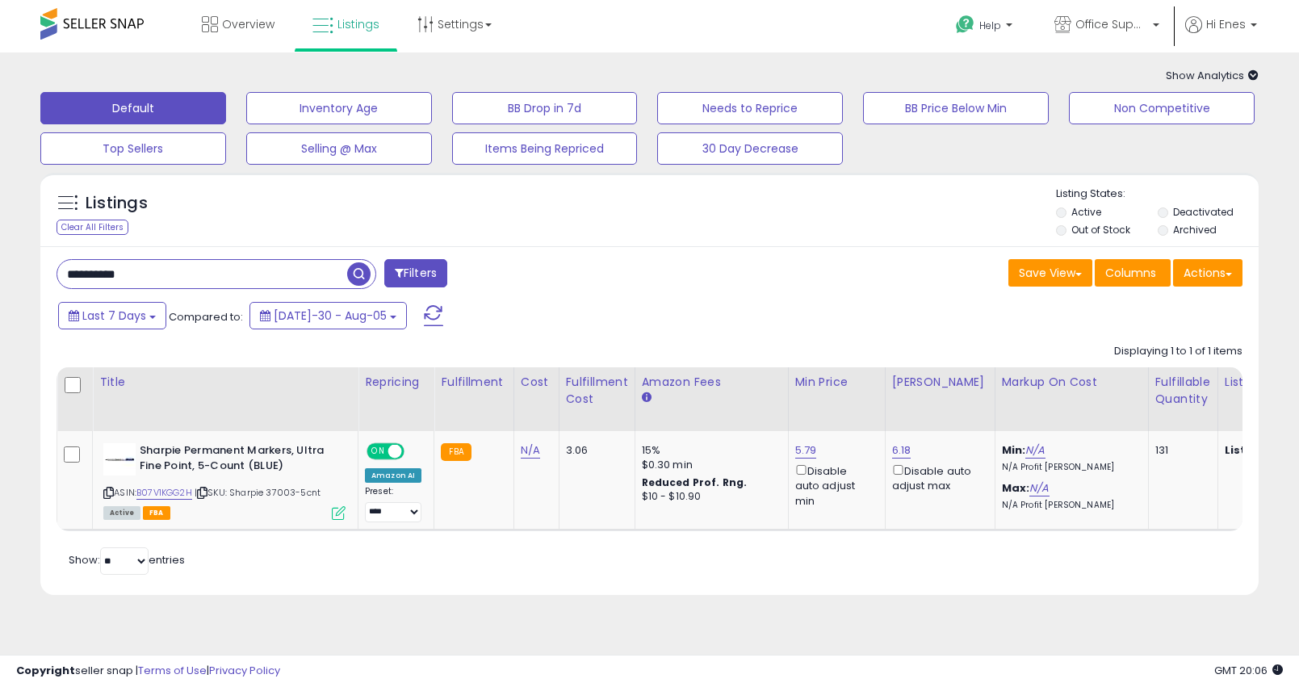  I want to click on span: Show: entries, so click(127, 560).